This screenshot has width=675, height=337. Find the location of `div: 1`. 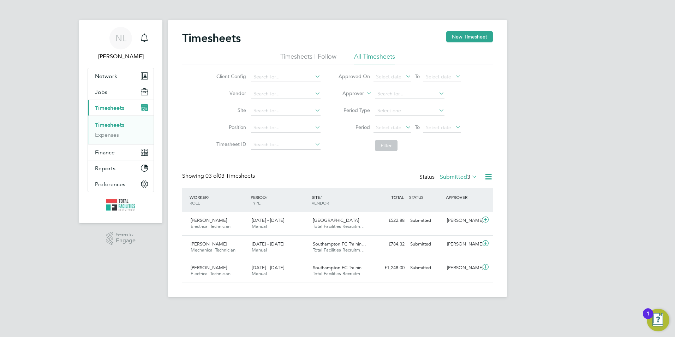

div: 1 is located at coordinates (648, 318).